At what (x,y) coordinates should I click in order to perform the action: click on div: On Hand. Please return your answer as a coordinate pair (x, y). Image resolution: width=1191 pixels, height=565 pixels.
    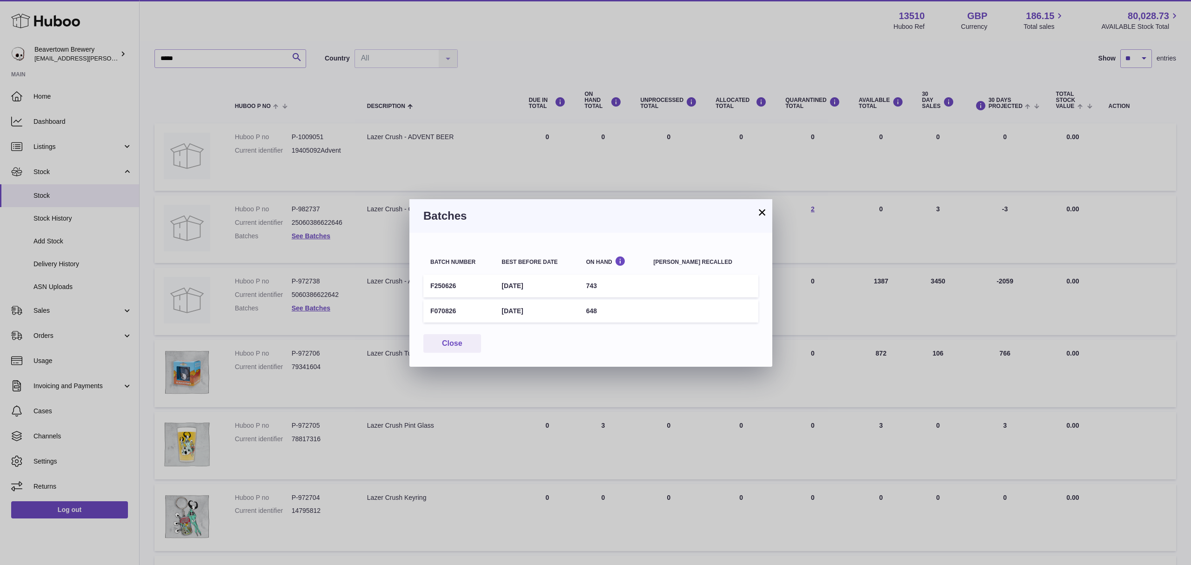
    Looking at the image, I should click on (613, 260).